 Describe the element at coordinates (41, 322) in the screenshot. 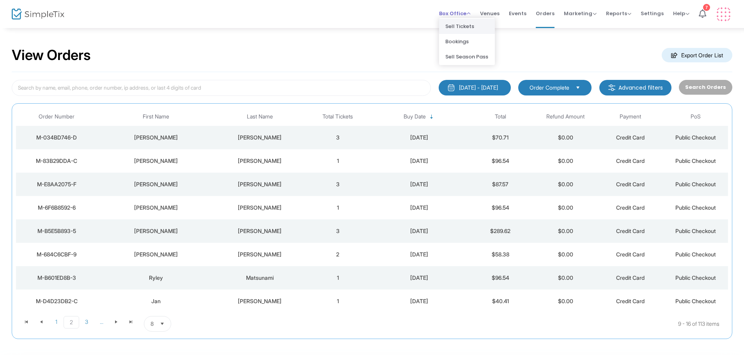

I see `span: Go to the previous page` at that location.